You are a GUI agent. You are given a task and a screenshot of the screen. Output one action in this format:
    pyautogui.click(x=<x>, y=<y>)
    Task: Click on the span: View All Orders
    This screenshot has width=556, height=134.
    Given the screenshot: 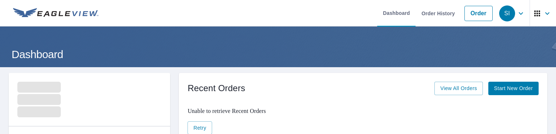 What is the action you would take?
    pyautogui.click(x=458, y=88)
    